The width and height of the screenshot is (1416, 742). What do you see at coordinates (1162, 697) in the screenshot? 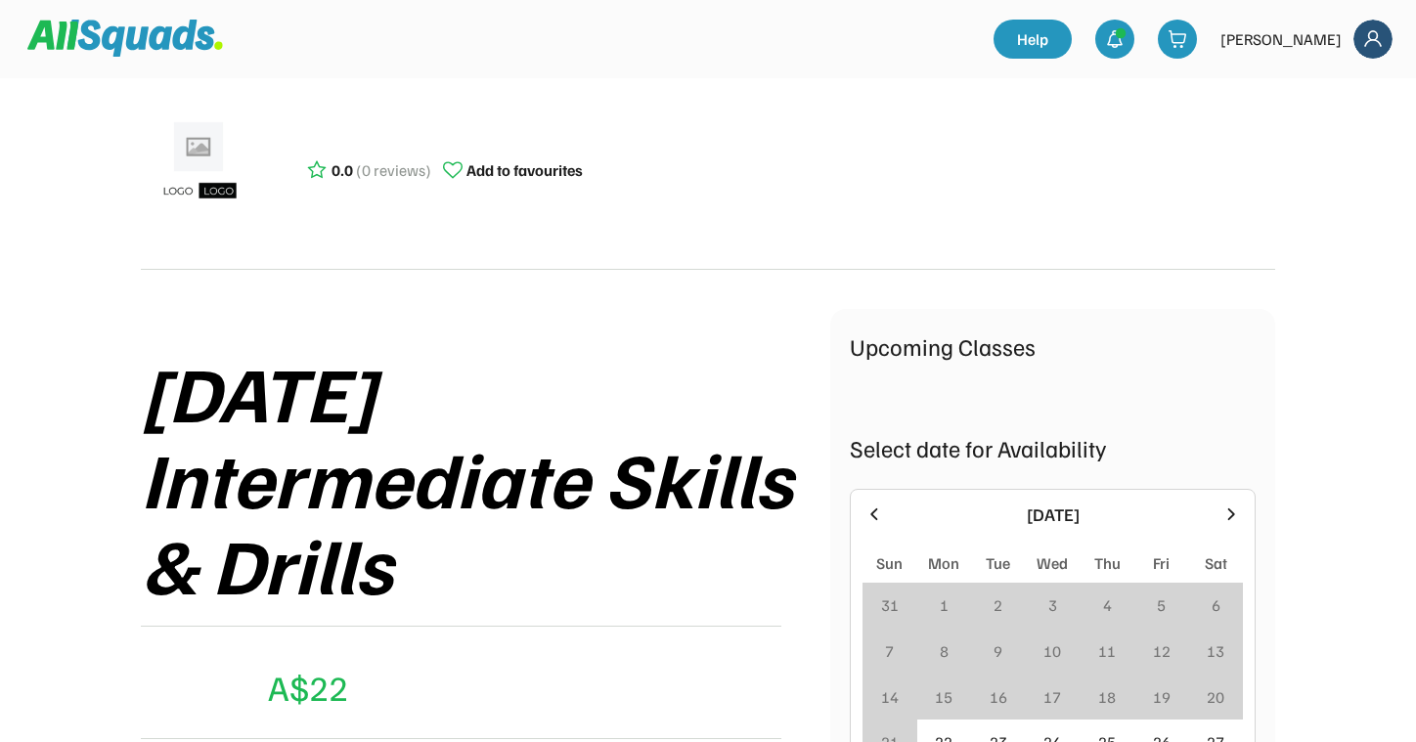
I see `div: 19` at bounding box center [1162, 697].